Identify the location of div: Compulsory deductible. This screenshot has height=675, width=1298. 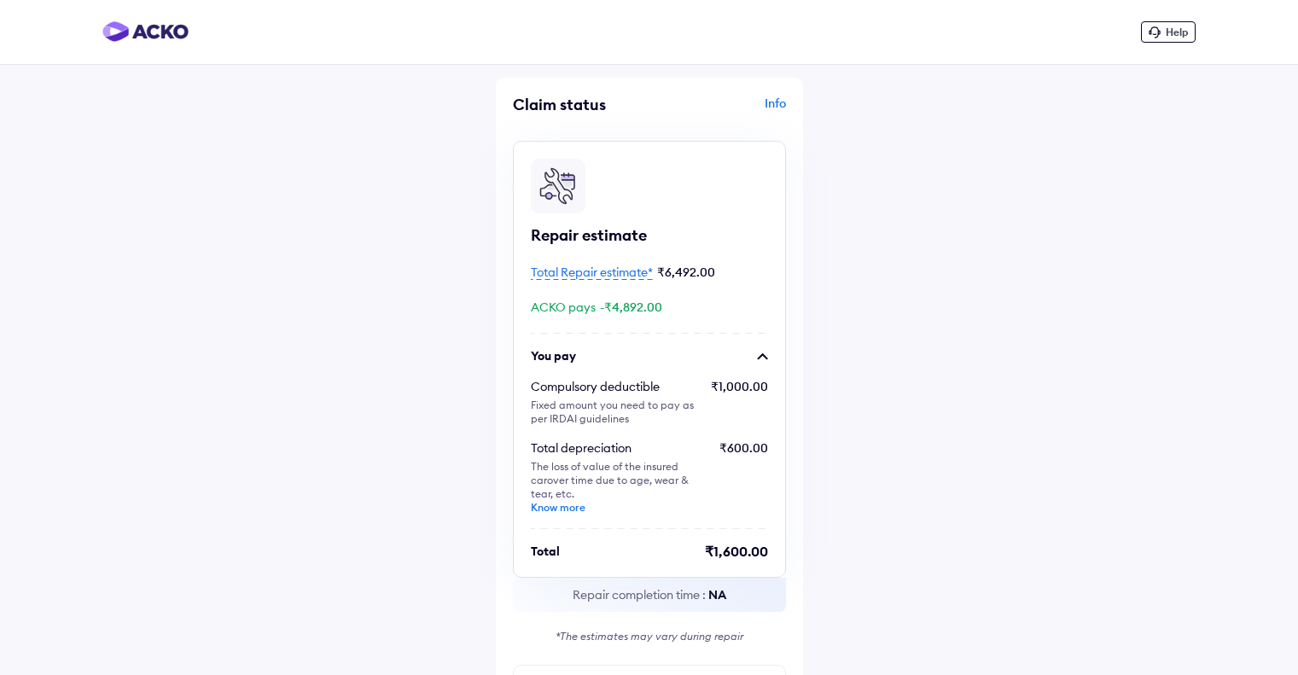
(614, 387).